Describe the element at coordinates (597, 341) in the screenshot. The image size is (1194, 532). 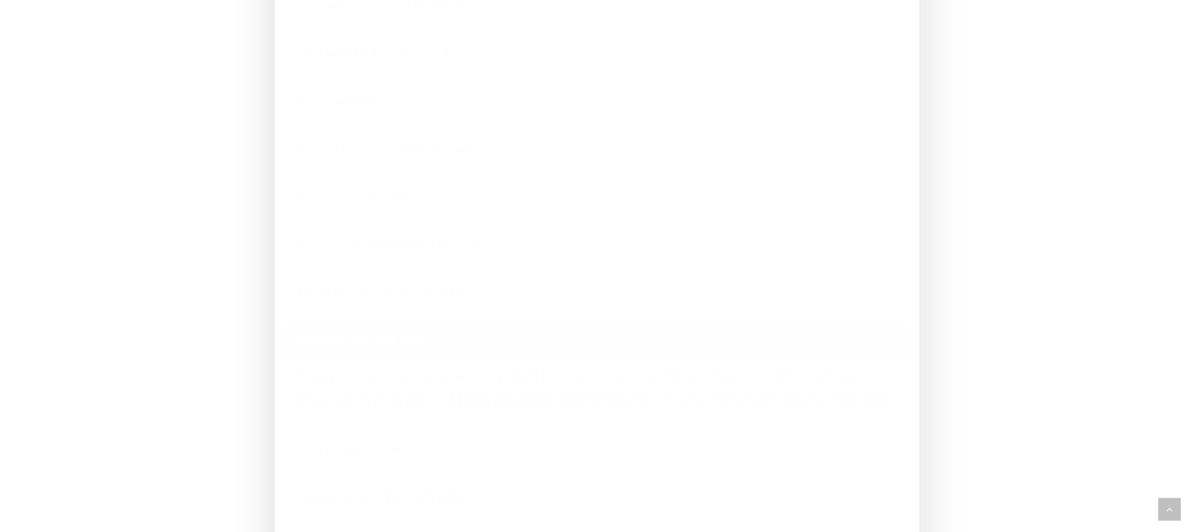
I see `a: How often can I take them?` at that location.